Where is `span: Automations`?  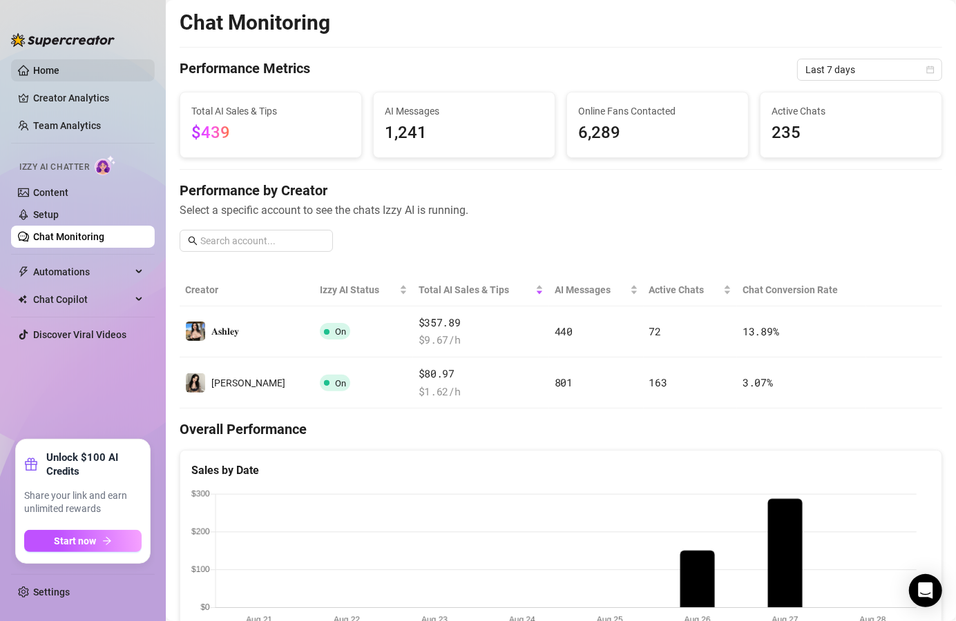 span: Automations is located at coordinates (82, 272).